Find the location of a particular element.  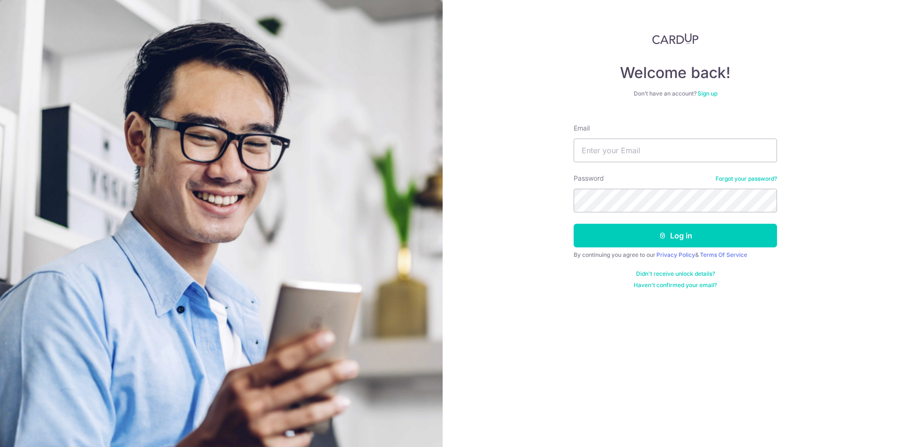

button: Log in is located at coordinates (675, 235).